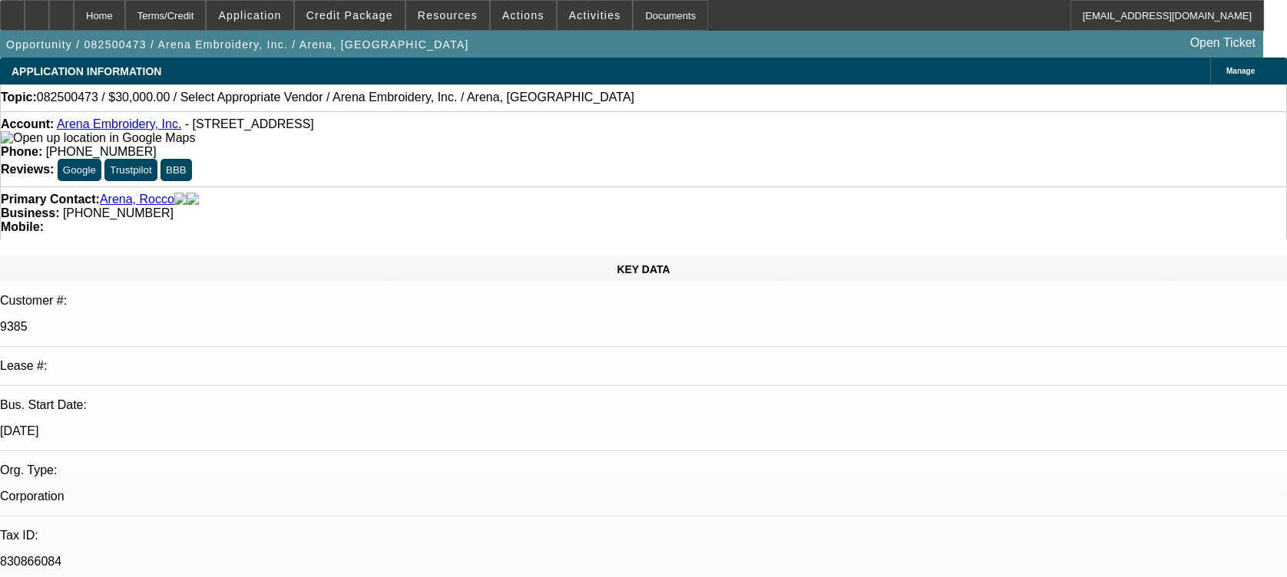 This screenshot has height=577, width=1287. What do you see at coordinates (349, 15) in the screenshot?
I see `button: Credit Package` at bounding box center [349, 15].